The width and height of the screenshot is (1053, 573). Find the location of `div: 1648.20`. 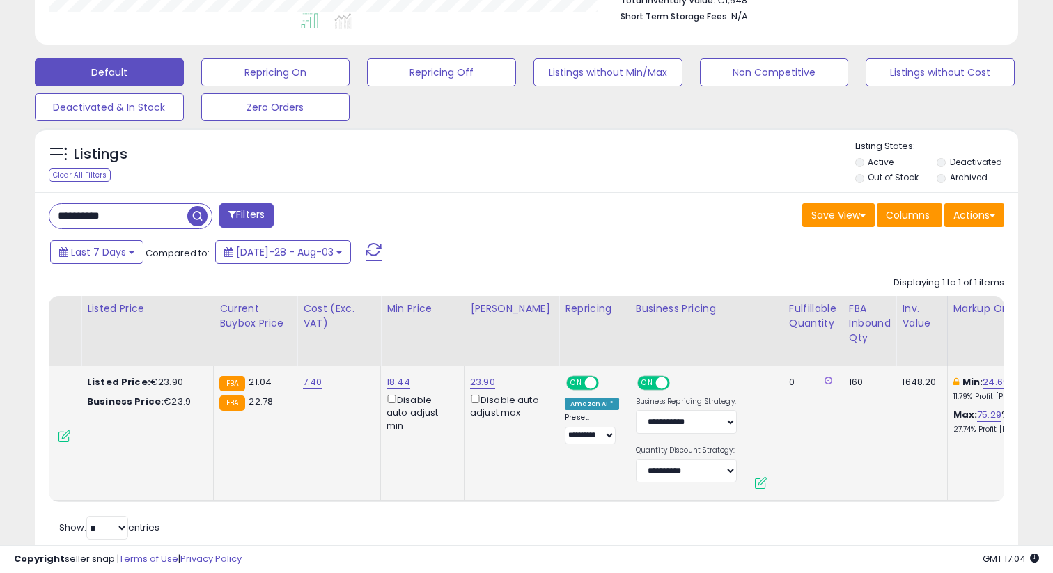

div: 1648.20 is located at coordinates (919, 382).